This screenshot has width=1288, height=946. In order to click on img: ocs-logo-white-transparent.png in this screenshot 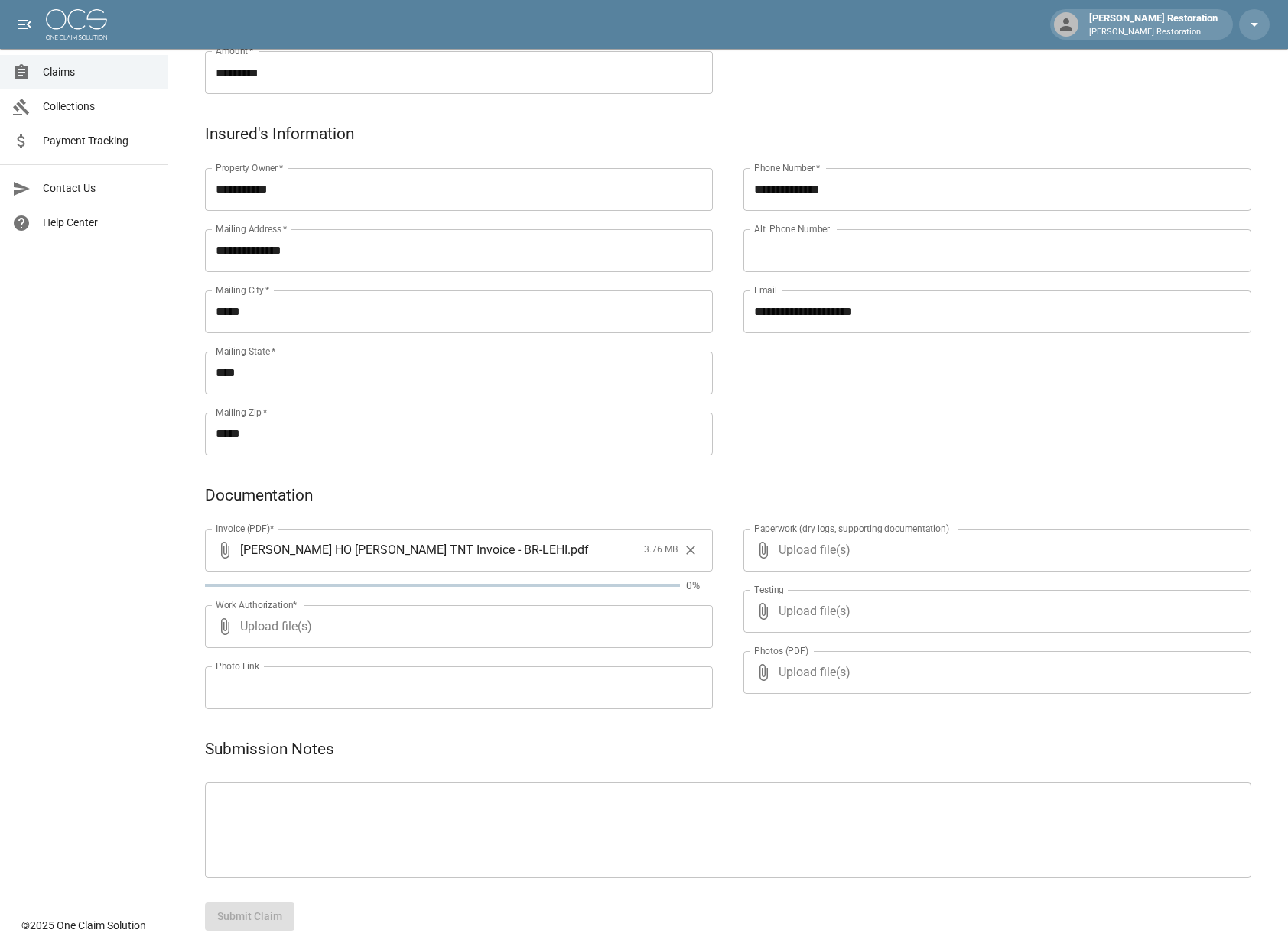, I will do `click(76, 25)`.